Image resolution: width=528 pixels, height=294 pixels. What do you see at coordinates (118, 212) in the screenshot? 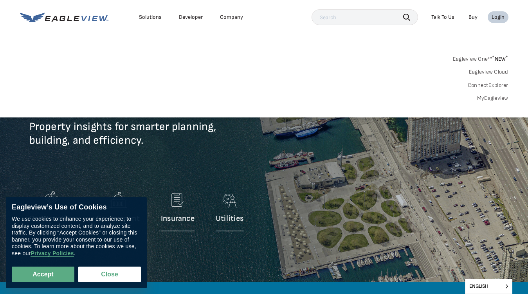
I see `a: Government` at bounding box center [118, 212].